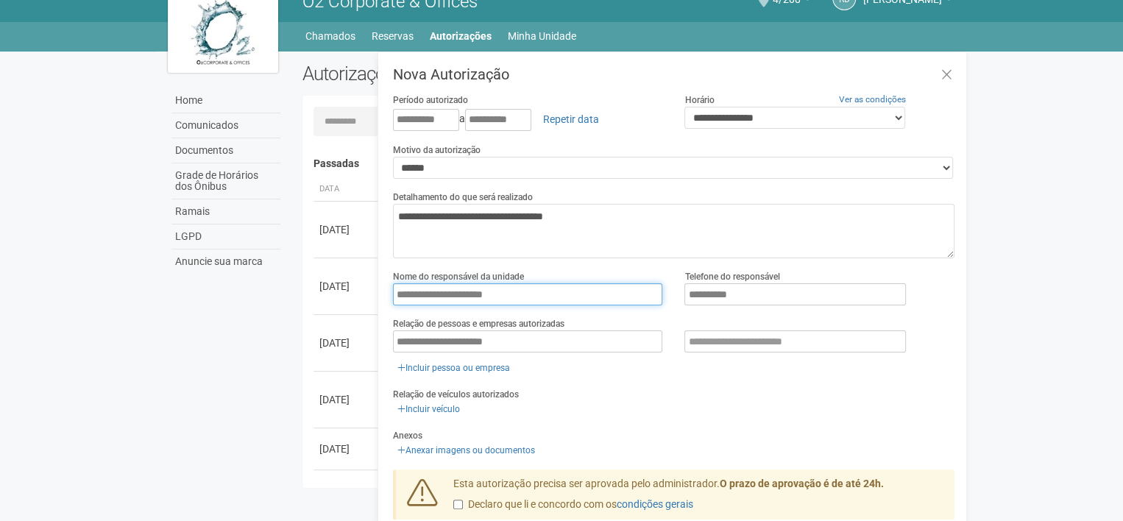 The width and height of the screenshot is (1123, 521). Describe the element at coordinates (698, 498) in the screenshot. I see `div: Esta autorização precisa ser aprovada pelo administrador.` at that location.